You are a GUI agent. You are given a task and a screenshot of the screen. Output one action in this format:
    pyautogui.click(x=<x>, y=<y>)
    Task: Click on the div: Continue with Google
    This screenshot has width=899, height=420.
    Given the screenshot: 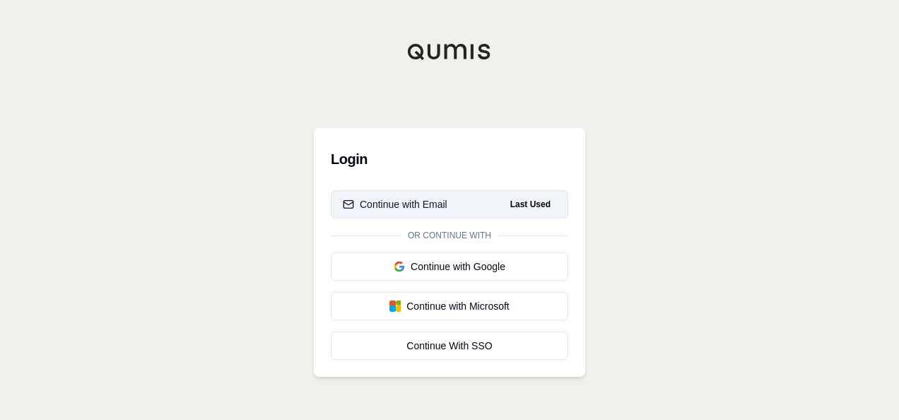 What is the action you would take?
    pyautogui.click(x=450, y=267)
    